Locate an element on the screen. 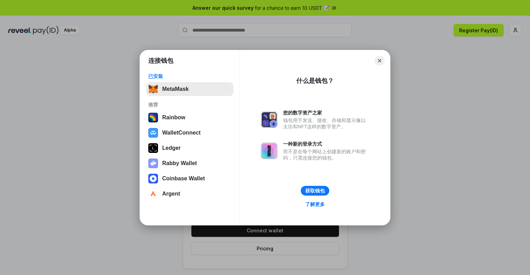 This screenshot has height=275, width=530. div: Coinbase Wallet is located at coordinates (183, 179).